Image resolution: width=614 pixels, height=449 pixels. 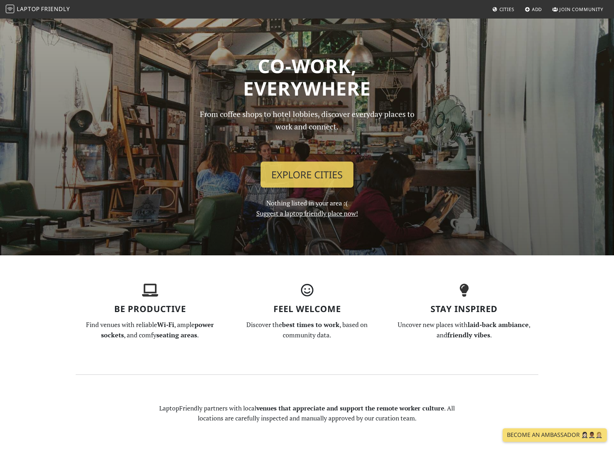 What do you see at coordinates (307, 175) in the screenshot?
I see `a: Explore Cities` at bounding box center [307, 175].